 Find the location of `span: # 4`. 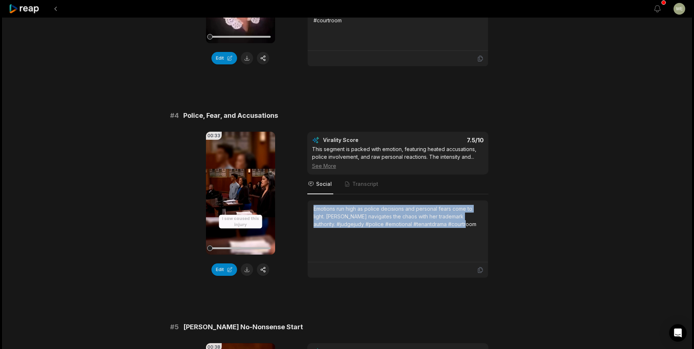

span: # 4 is located at coordinates (175, 116).